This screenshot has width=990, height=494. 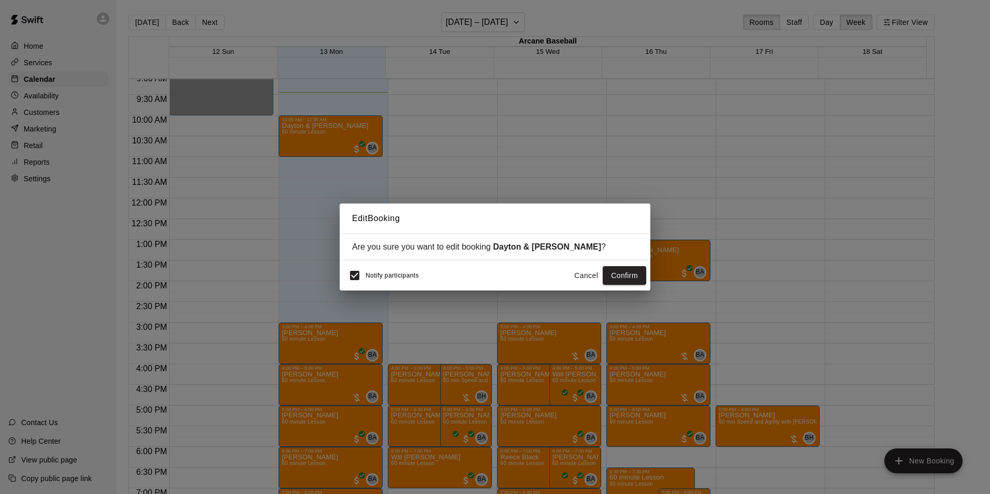 What do you see at coordinates (392, 276) in the screenshot?
I see `span: Notify participants` at bounding box center [392, 276].